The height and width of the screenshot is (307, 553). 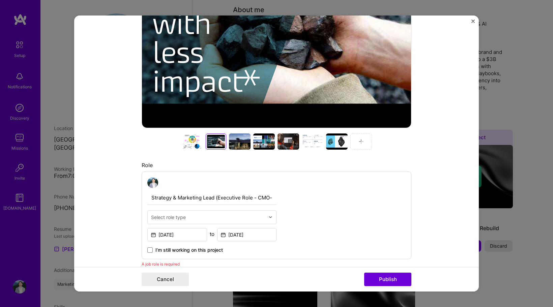 I want to click on span: I’m still working on this project, so click(x=189, y=250).